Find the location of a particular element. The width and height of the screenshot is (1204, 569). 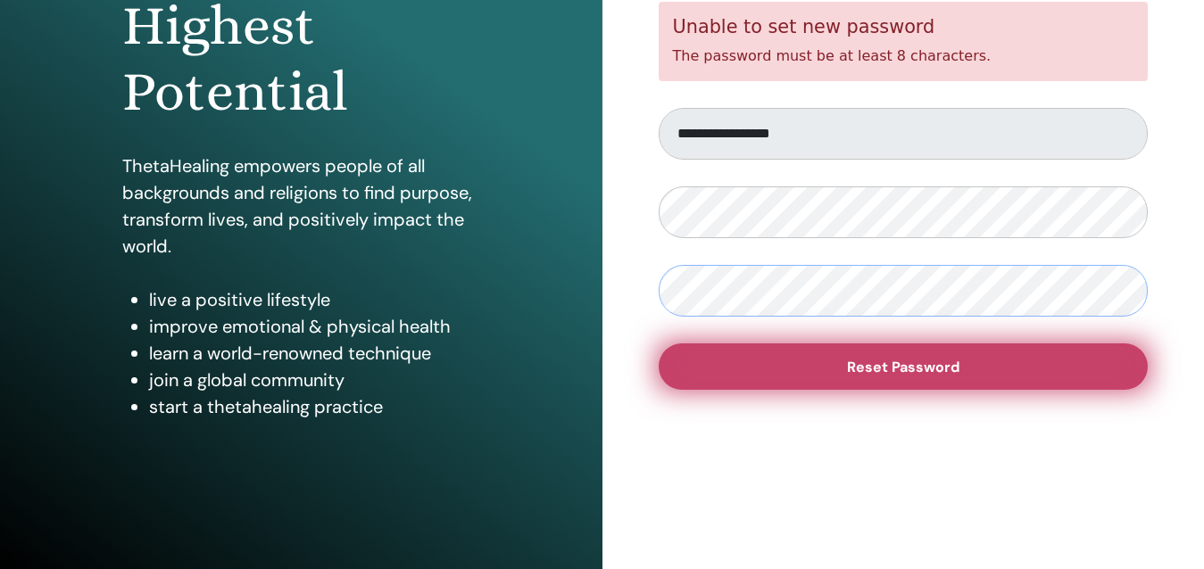

li: start a thetahealing practice is located at coordinates (314, 407).